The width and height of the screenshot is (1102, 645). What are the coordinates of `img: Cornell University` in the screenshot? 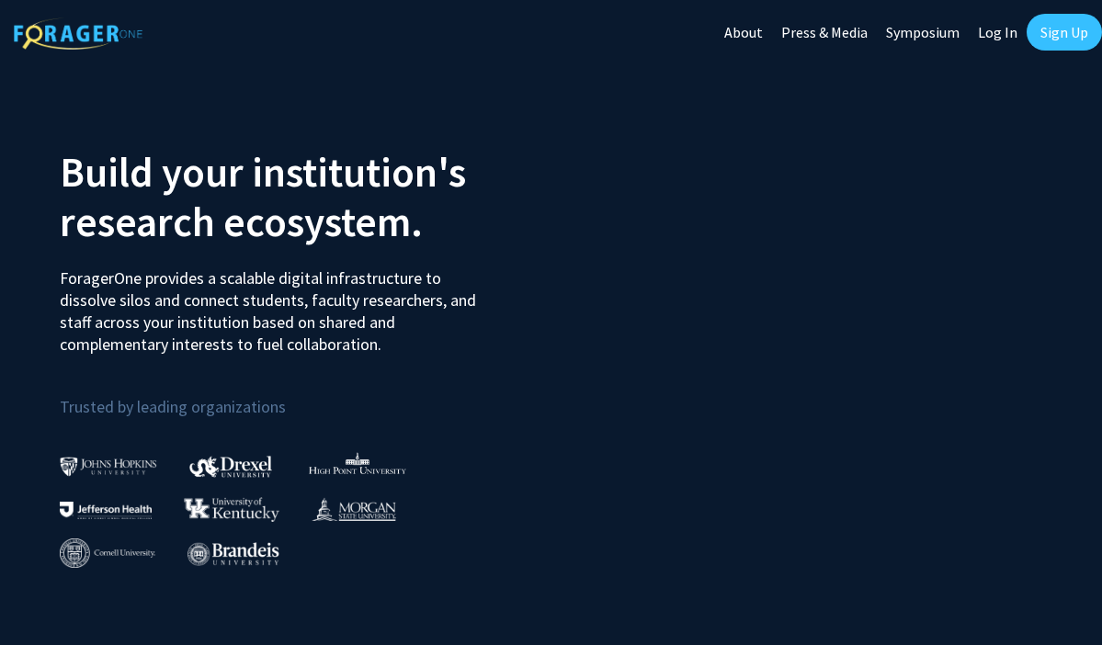 It's located at (108, 553).